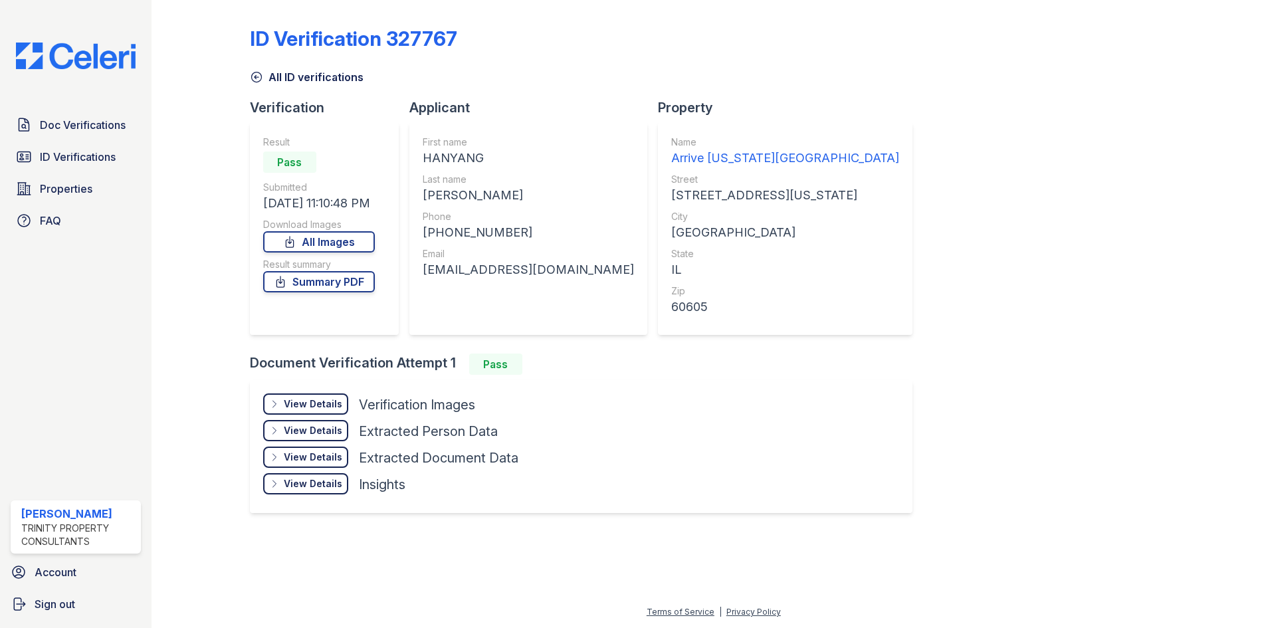  Describe the element at coordinates (76, 572) in the screenshot. I see `a: Account` at that location.